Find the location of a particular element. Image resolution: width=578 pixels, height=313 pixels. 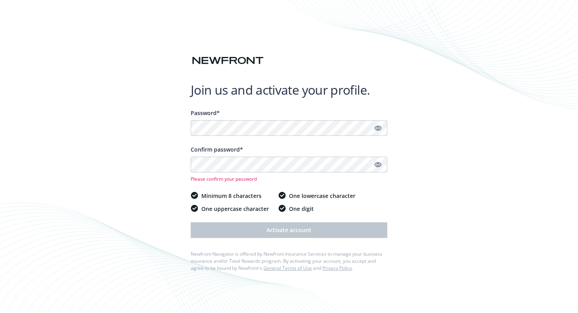

input: Enter a unique password... is located at coordinates (289, 128).